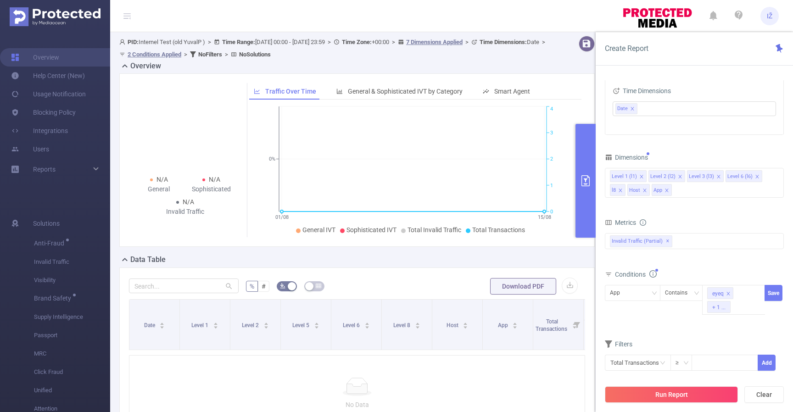 This screenshot has height=412, width=793. What do you see at coordinates (30, 149) in the screenshot?
I see `a: Users` at bounding box center [30, 149].